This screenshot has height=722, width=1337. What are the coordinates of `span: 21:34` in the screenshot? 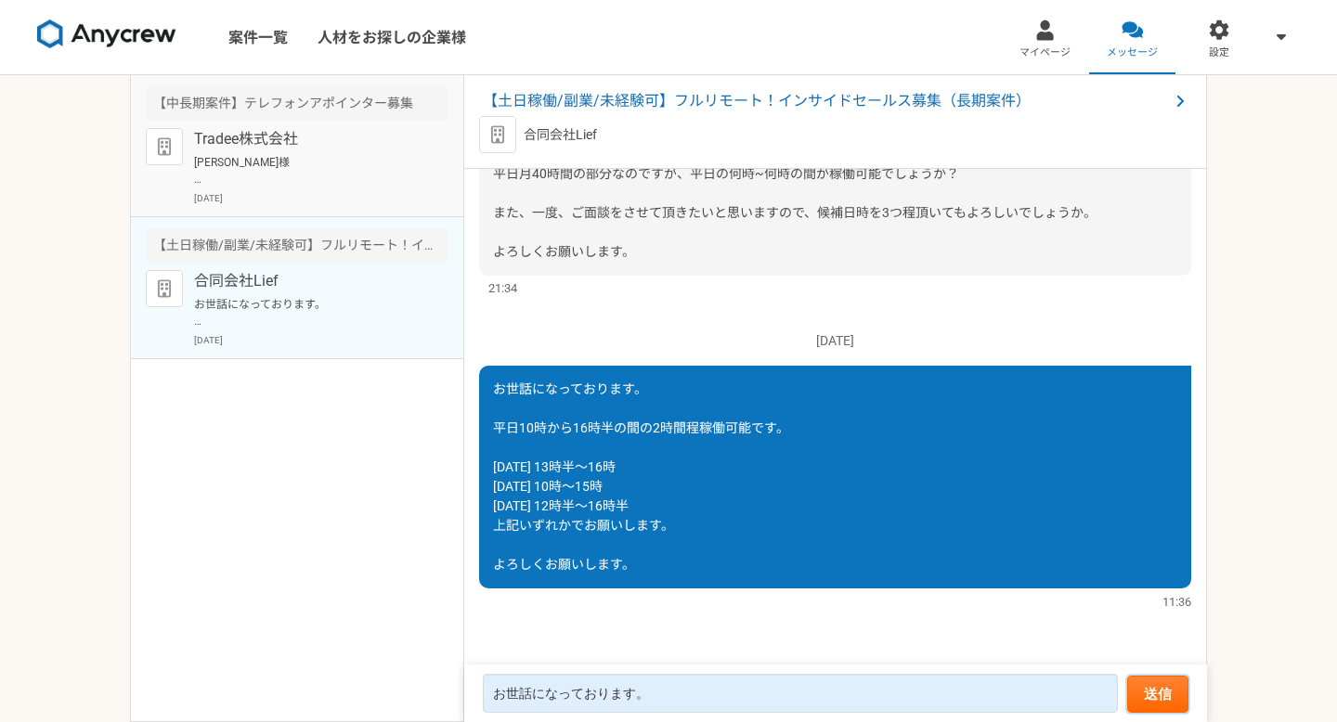 It's located at (502, 288).